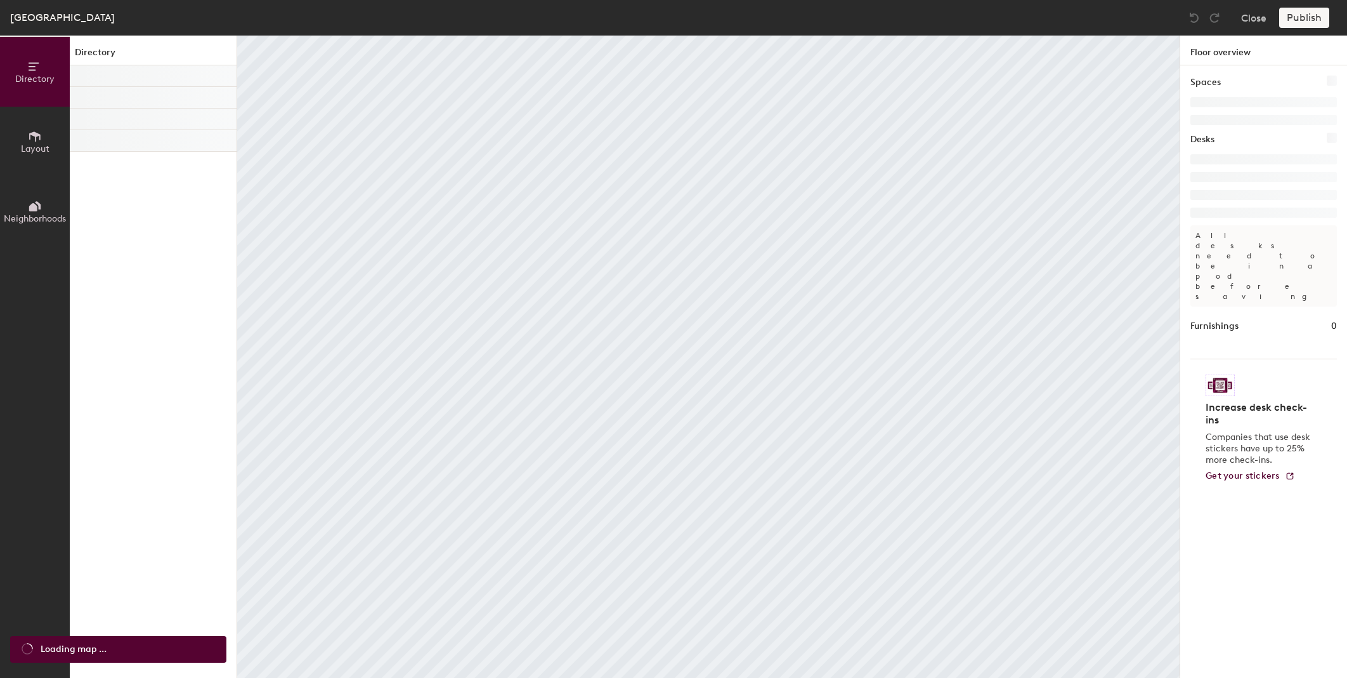  Describe the element at coordinates (153, 55) in the screenshot. I see `h1: Directory` at that location.